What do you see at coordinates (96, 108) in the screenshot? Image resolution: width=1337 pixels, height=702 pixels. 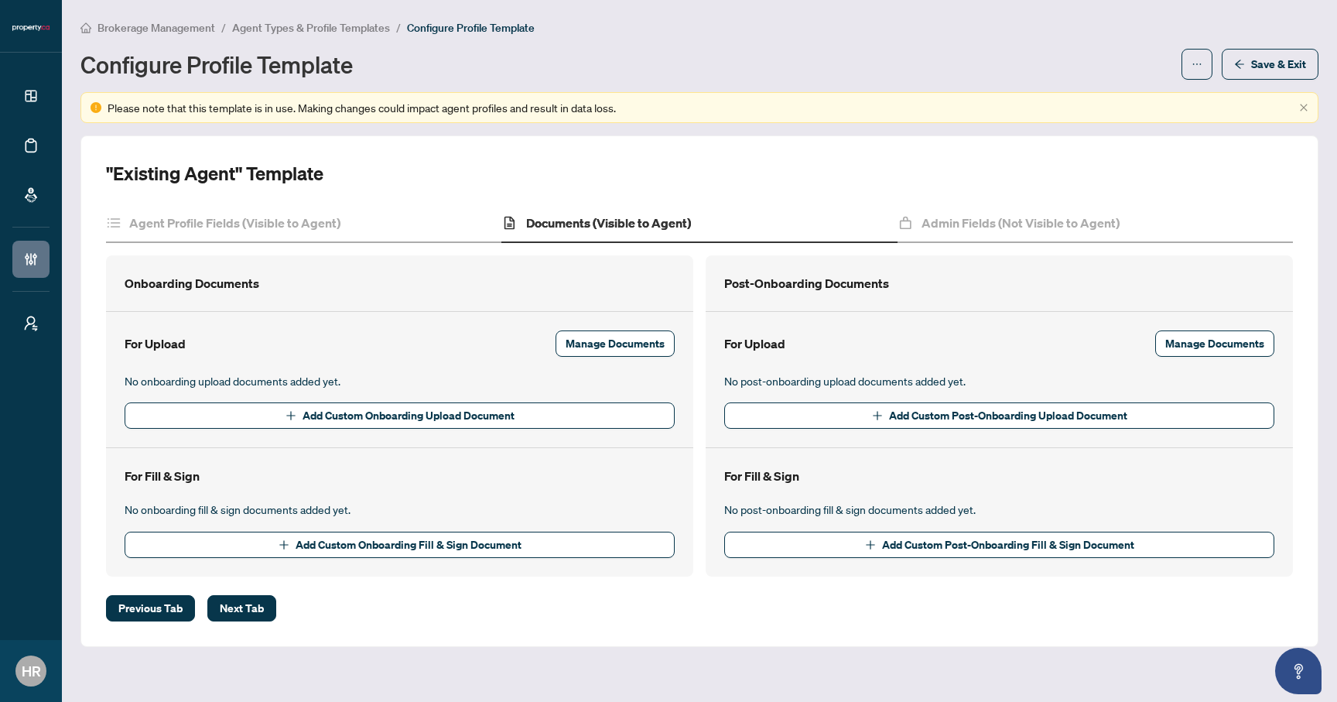 I see `span: exclamation-circle` at bounding box center [96, 108].